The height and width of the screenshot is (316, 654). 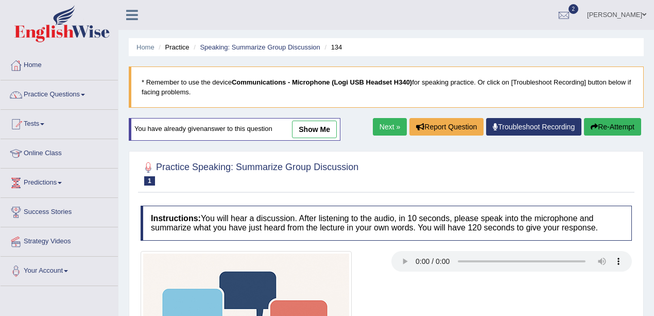 I want to click on span: 2, so click(x=573, y=9).